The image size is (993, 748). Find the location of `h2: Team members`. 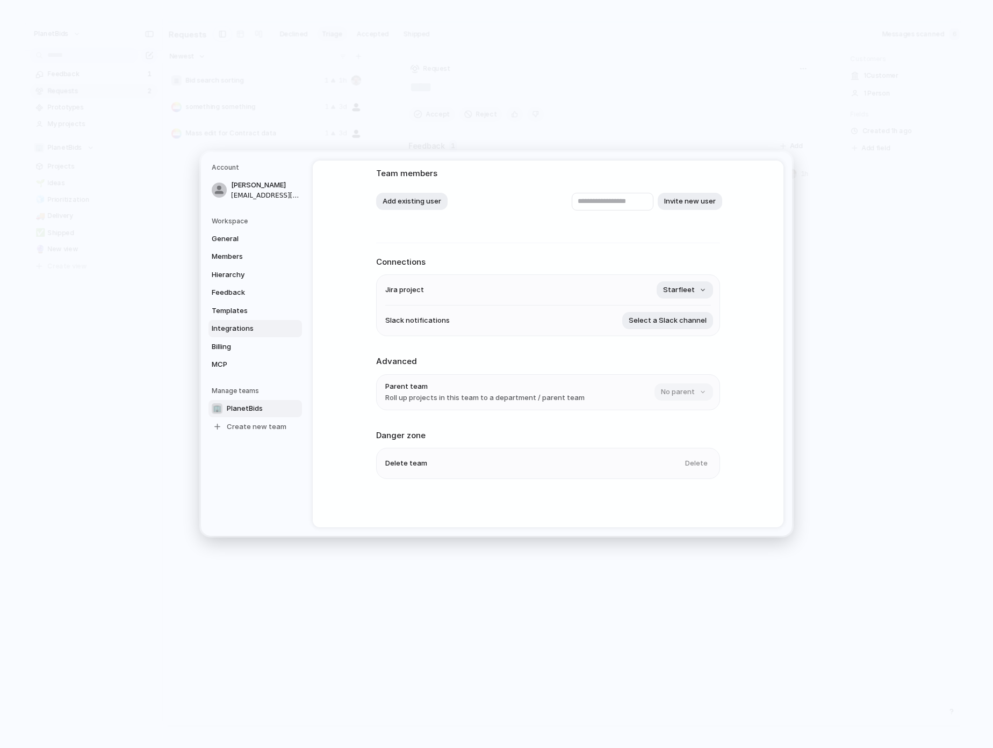

h2: Team members is located at coordinates (548, 173).